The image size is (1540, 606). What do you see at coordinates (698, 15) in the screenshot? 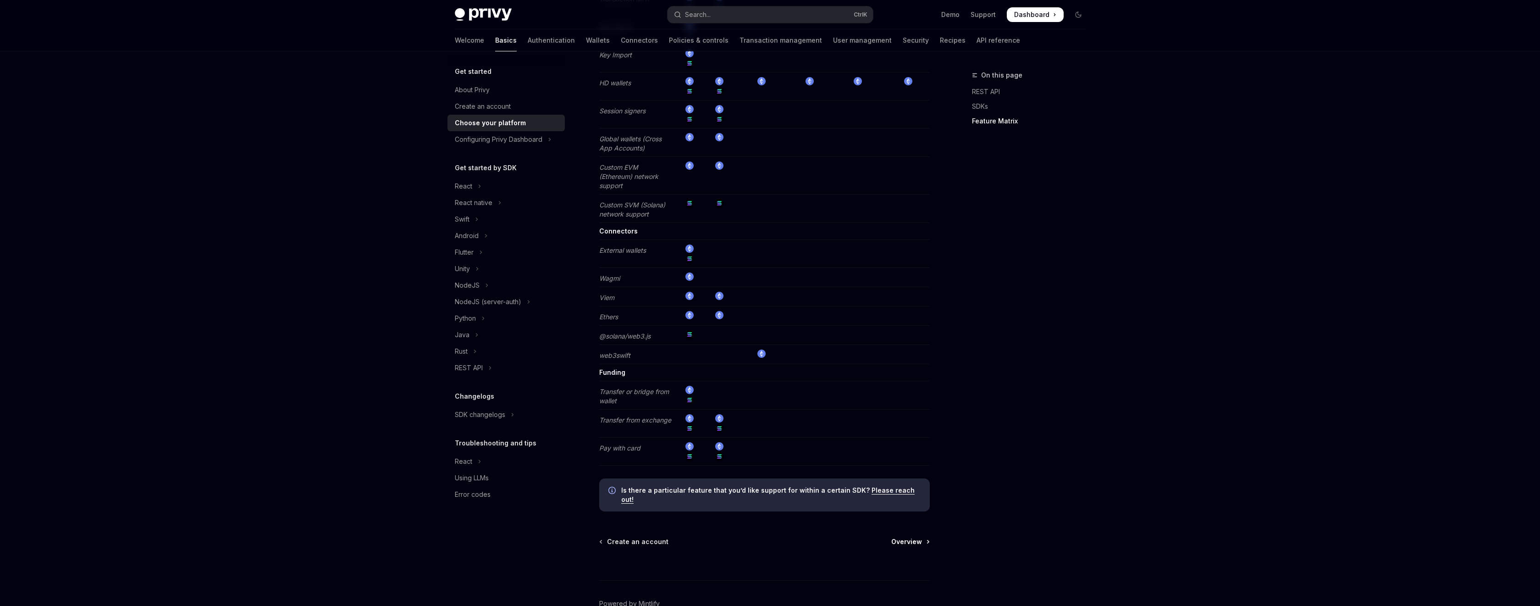
I see `div: Search...` at bounding box center [698, 15].